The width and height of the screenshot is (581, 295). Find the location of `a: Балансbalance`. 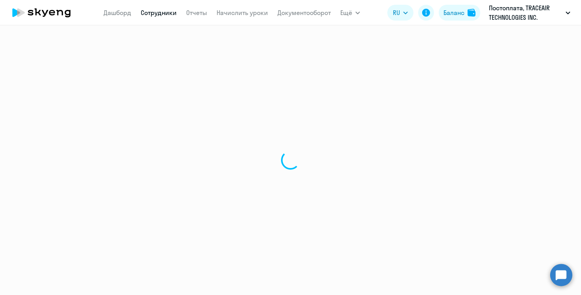

a: Балансbalance is located at coordinates (459, 13).